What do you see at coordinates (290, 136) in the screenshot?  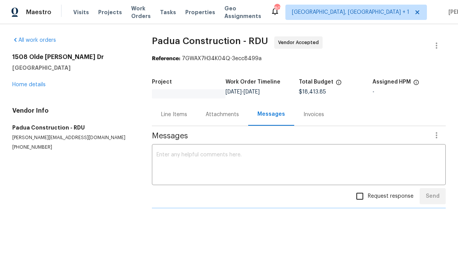 I see `span: Messages` at bounding box center [290, 136].